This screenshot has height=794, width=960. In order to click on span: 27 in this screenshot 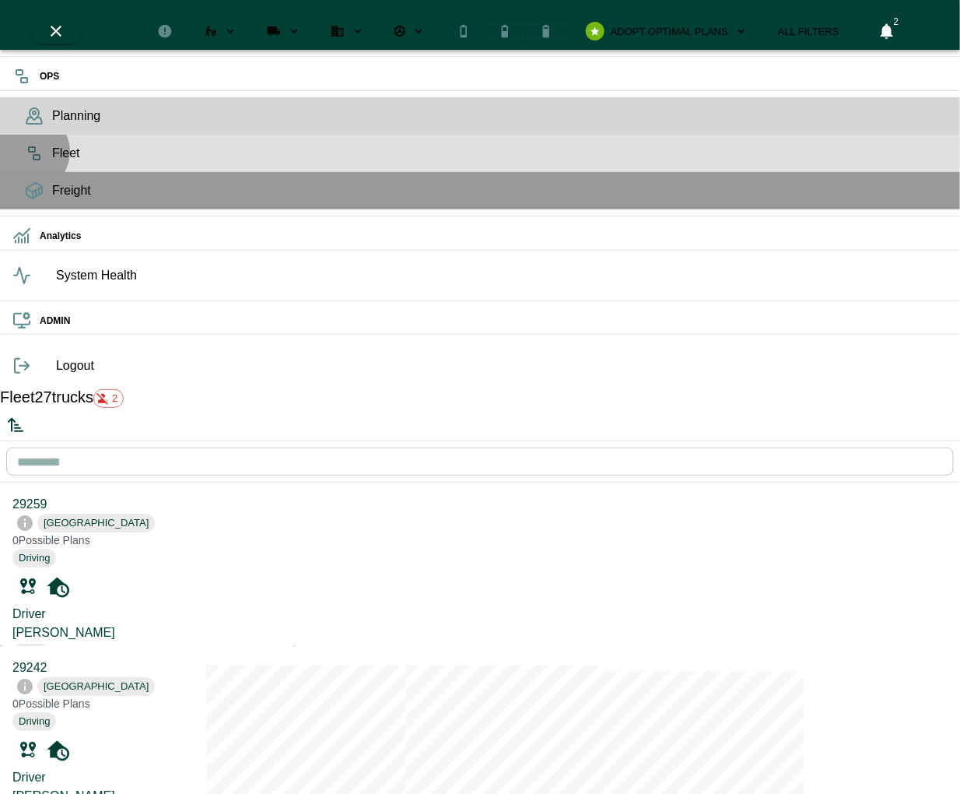, I will do `click(43, 397)`.